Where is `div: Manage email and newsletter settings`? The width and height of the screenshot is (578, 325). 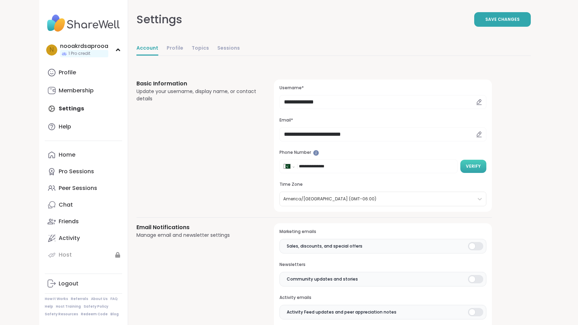 div: Manage email and newsletter settings is located at coordinates (197, 235).